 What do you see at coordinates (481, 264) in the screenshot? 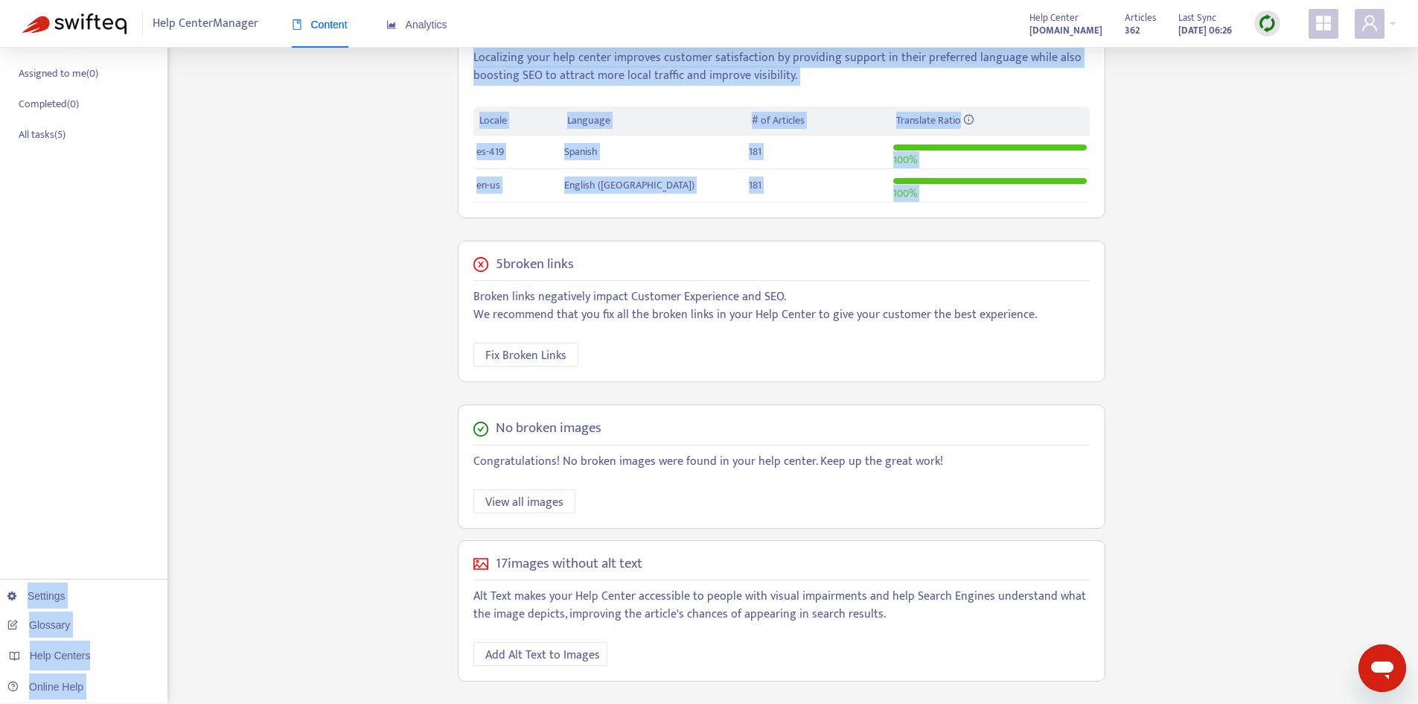
I see `span: close-circle` at bounding box center [481, 264].